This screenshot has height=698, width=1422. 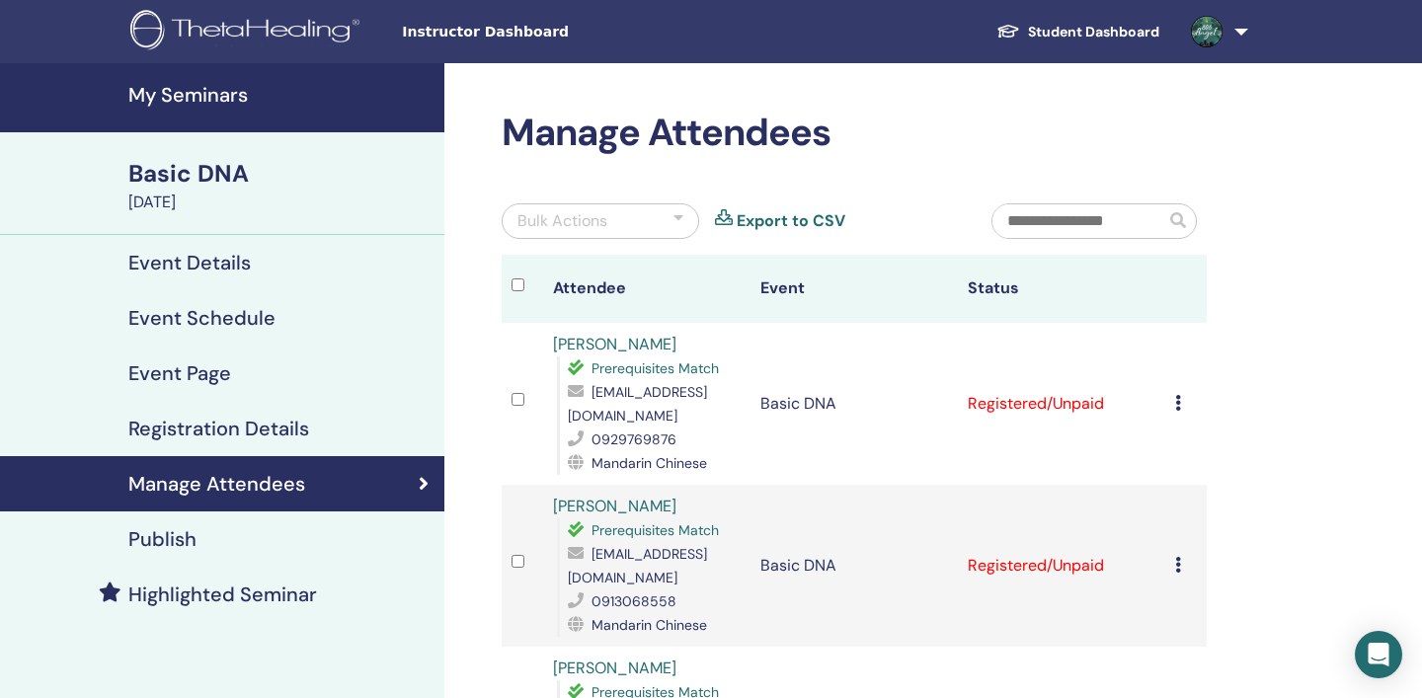 I want to click on th: Attendee, so click(x=647, y=288).